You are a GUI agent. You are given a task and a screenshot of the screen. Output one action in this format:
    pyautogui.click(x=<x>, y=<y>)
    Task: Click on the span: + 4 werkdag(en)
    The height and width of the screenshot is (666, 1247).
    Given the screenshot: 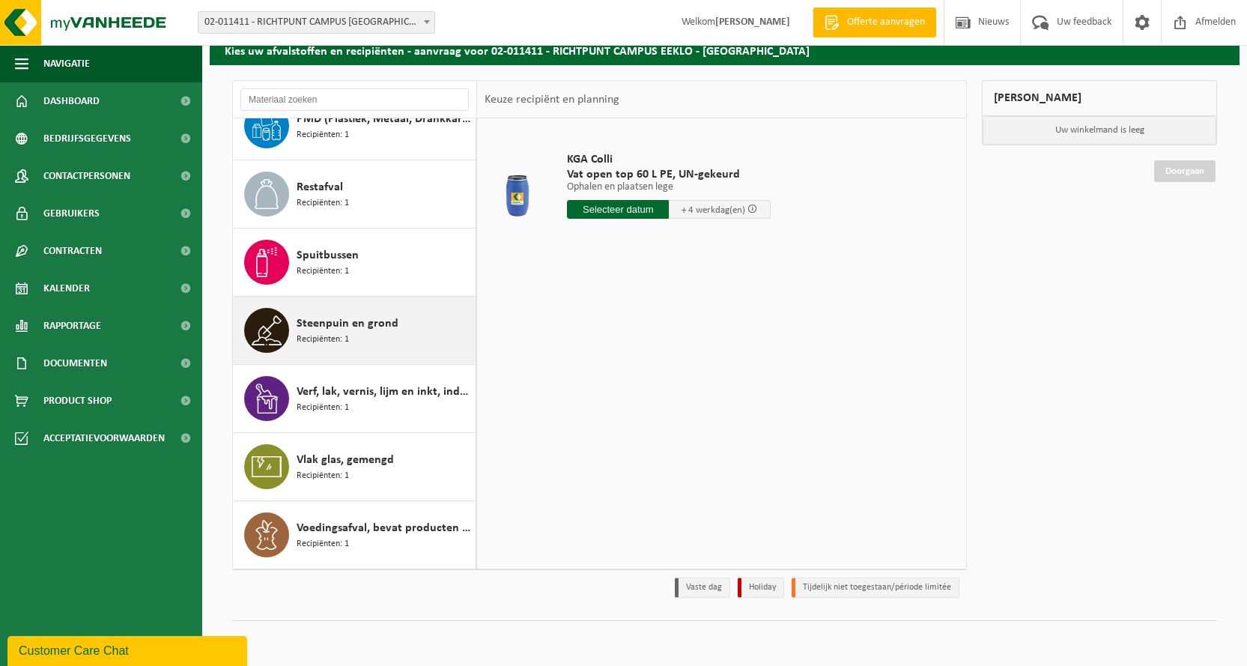 What is the action you would take?
    pyautogui.click(x=713, y=210)
    